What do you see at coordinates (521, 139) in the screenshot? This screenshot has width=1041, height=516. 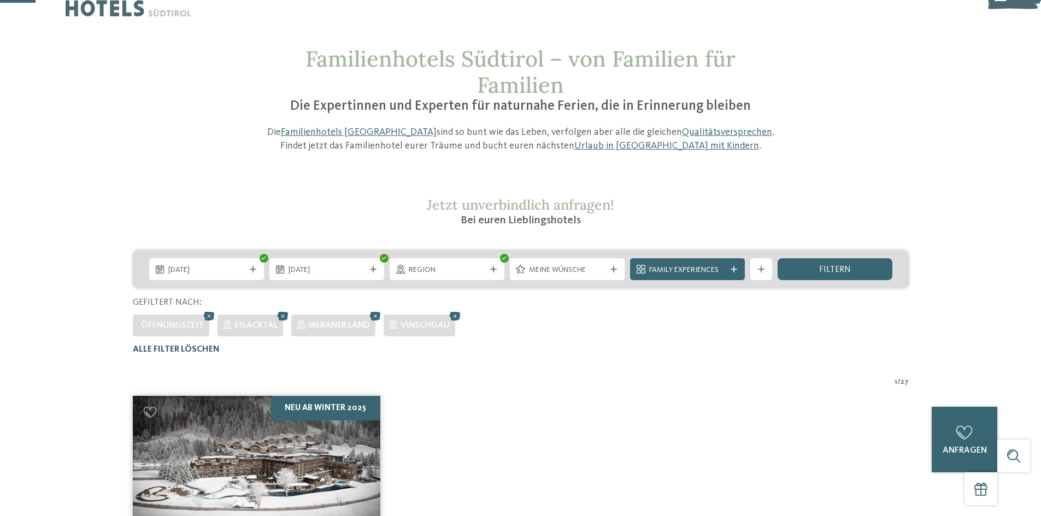 I see `p: Die sind so bunt wie das Leben, verfolgen aber alle die gleichen . Findet jetzt das Familienhotel...` at bounding box center [521, 139].